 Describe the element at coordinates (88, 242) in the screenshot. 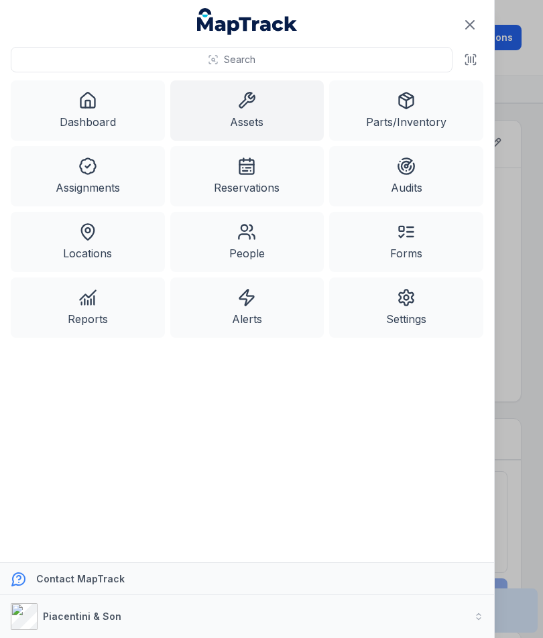

I see `a: Locations` at that location.